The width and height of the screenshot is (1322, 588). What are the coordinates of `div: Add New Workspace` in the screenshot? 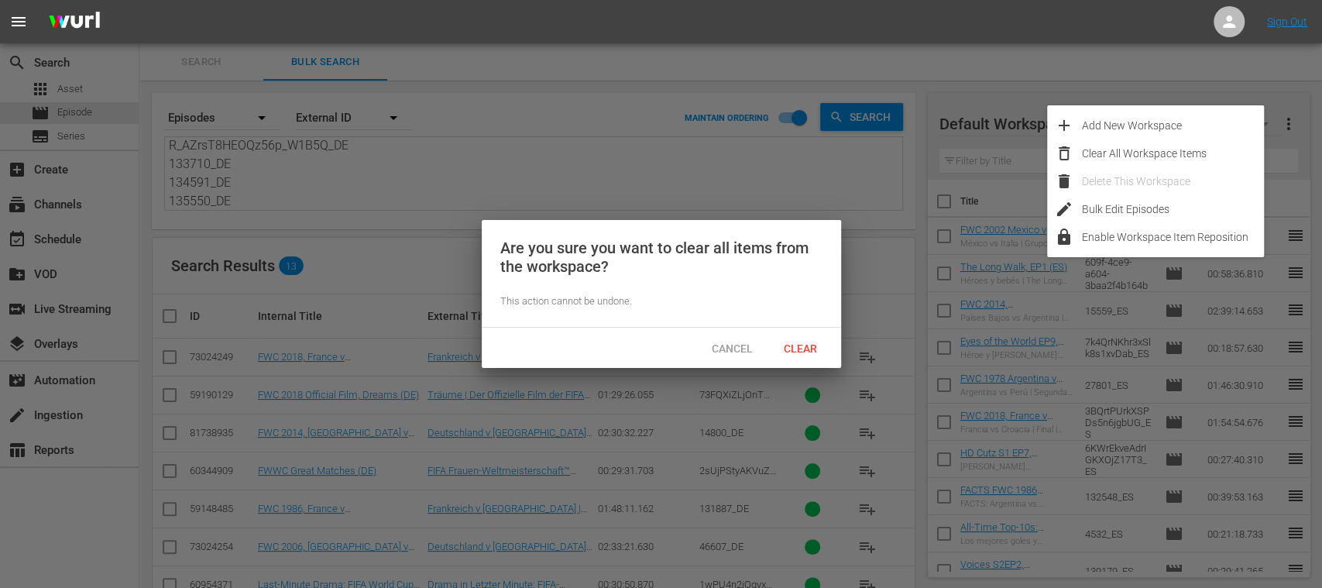 It's located at (1173, 125).